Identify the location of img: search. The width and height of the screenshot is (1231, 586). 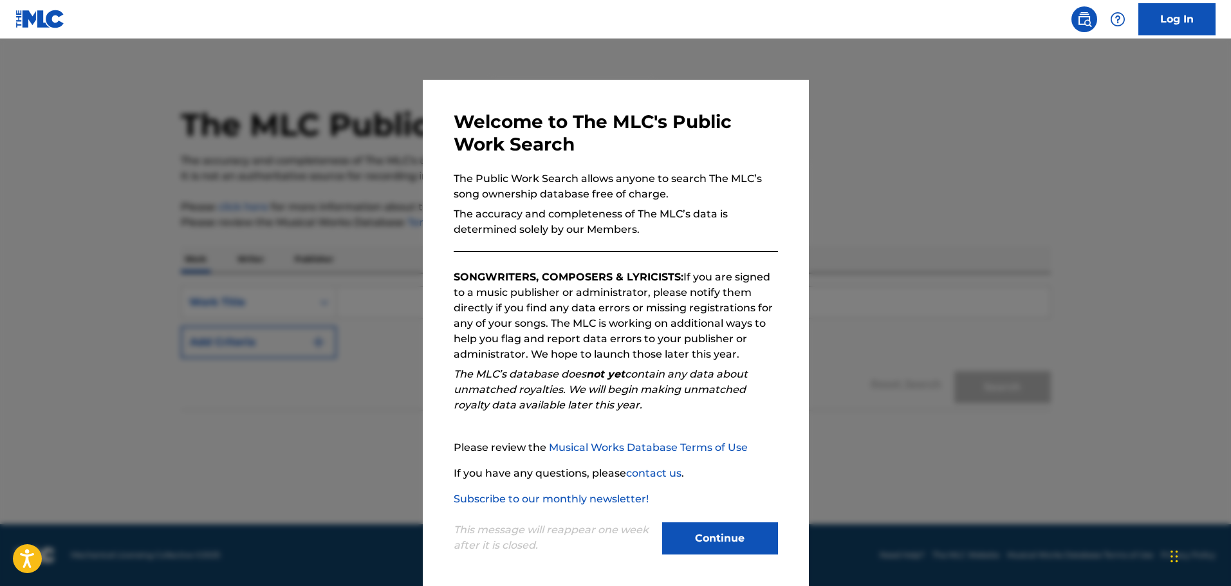
(1084, 19).